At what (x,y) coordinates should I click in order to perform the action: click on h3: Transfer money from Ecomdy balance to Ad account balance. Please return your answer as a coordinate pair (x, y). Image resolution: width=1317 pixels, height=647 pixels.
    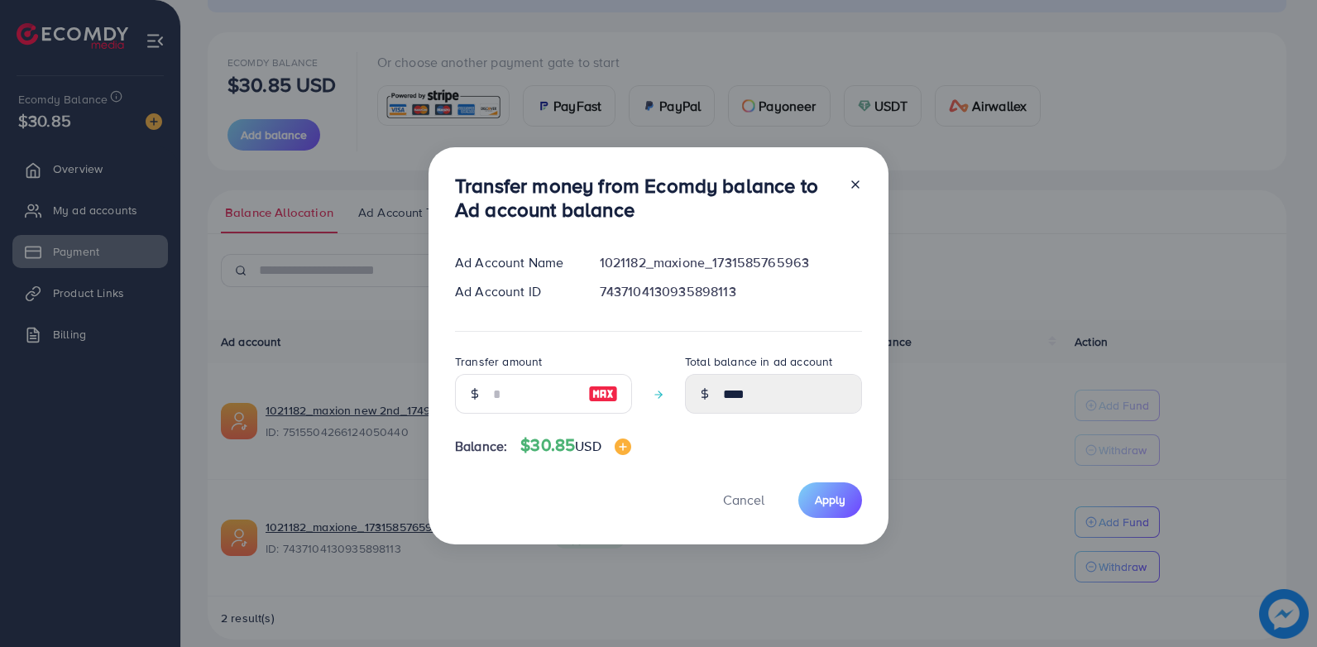
    Looking at the image, I should click on (645, 198).